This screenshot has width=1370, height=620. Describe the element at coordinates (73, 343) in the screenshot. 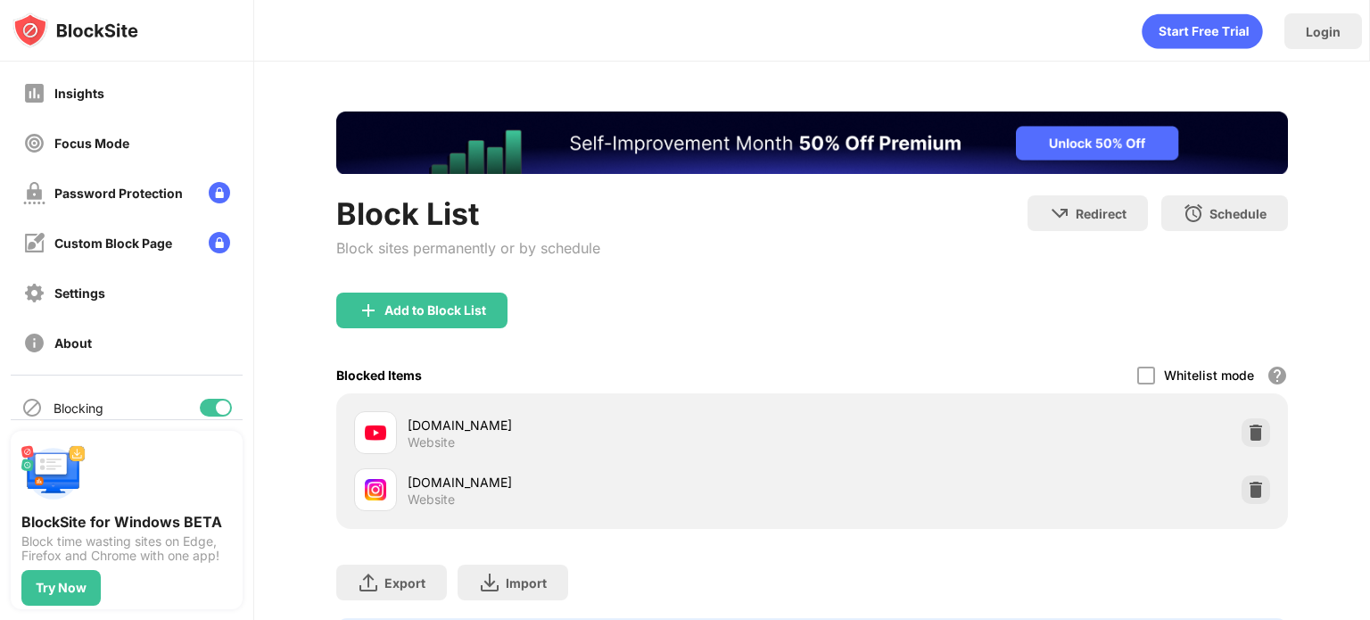

I see `div: About` at that location.